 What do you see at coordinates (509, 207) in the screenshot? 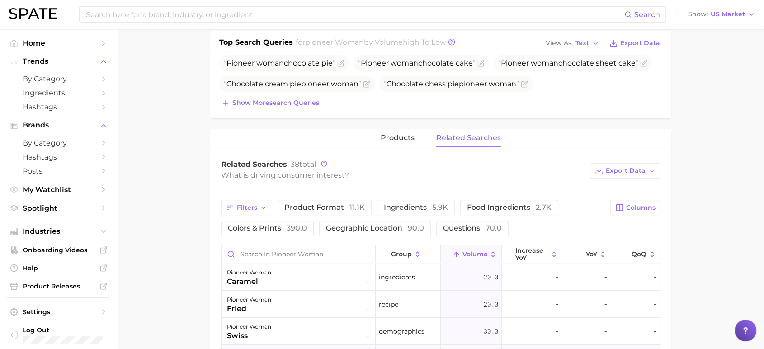
I see `span: food ingredients` at bounding box center [509, 207].